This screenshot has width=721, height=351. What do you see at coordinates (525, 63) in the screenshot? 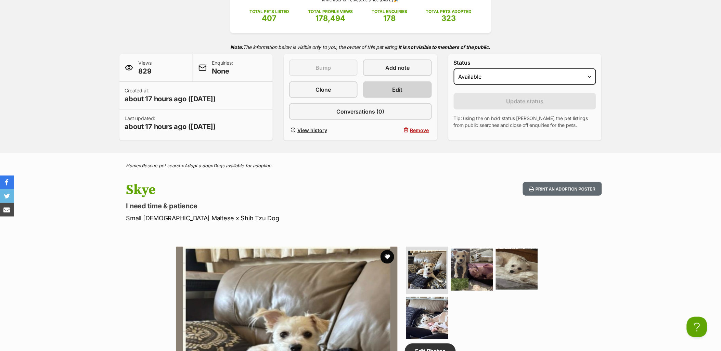
I see `label: Status` at bounding box center [525, 63].